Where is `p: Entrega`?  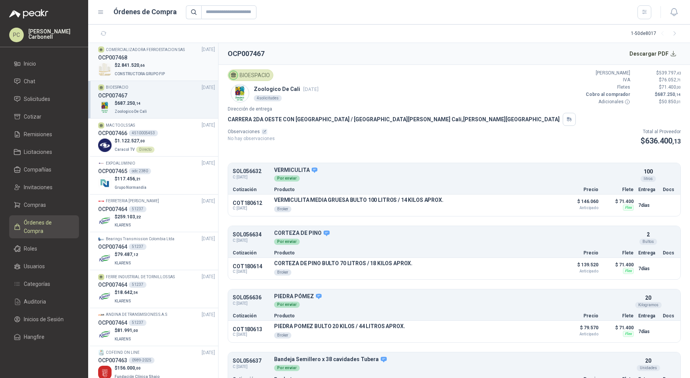
p: Entrega is located at coordinates (648, 253).